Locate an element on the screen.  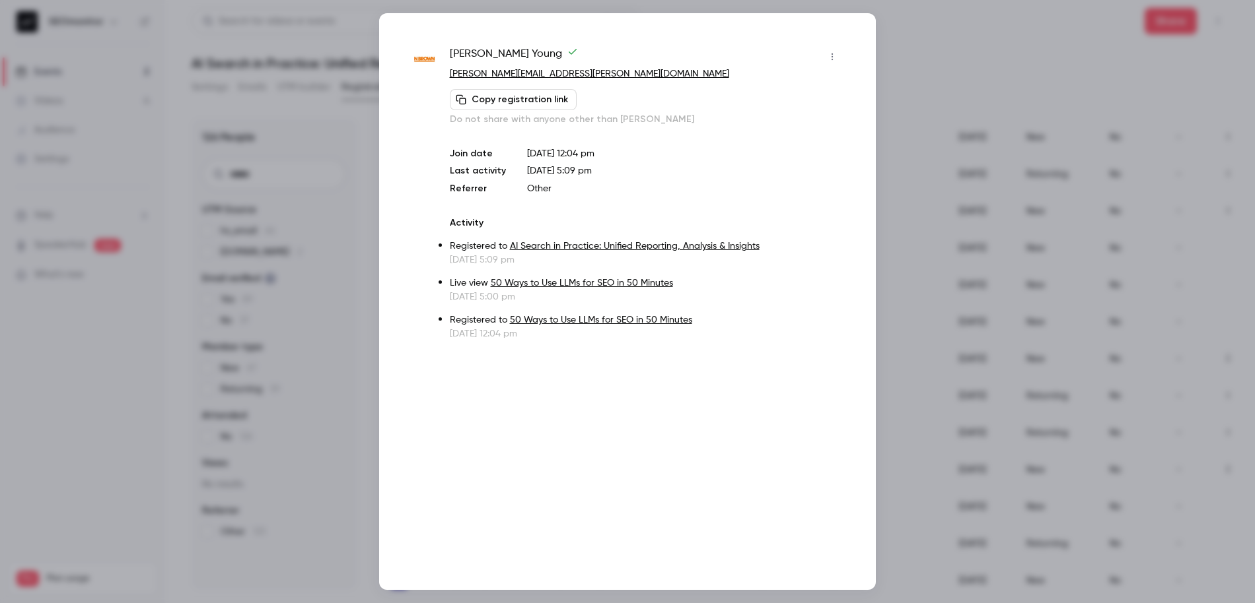
a: AI Search in Practice: Unified Reporting, Analysis & Insights is located at coordinates (635, 246).